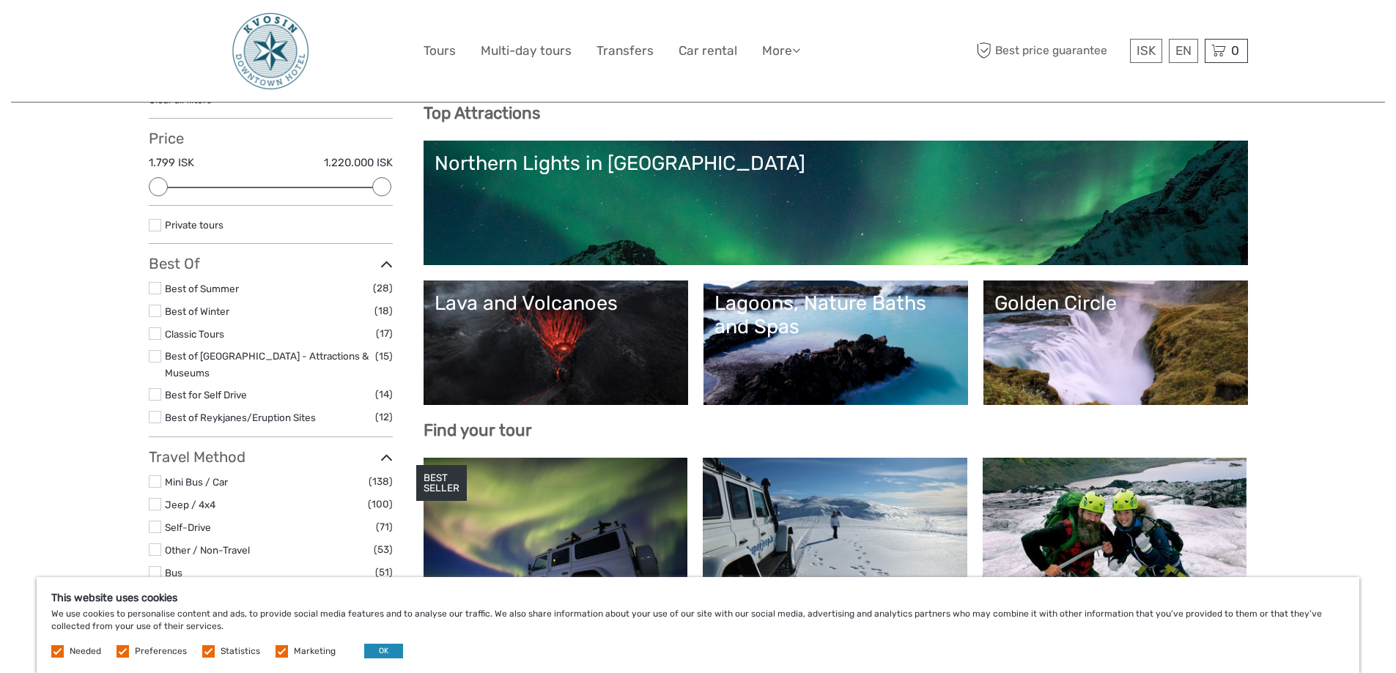 This screenshot has height=673, width=1396. I want to click on span: 0, so click(1234, 51).